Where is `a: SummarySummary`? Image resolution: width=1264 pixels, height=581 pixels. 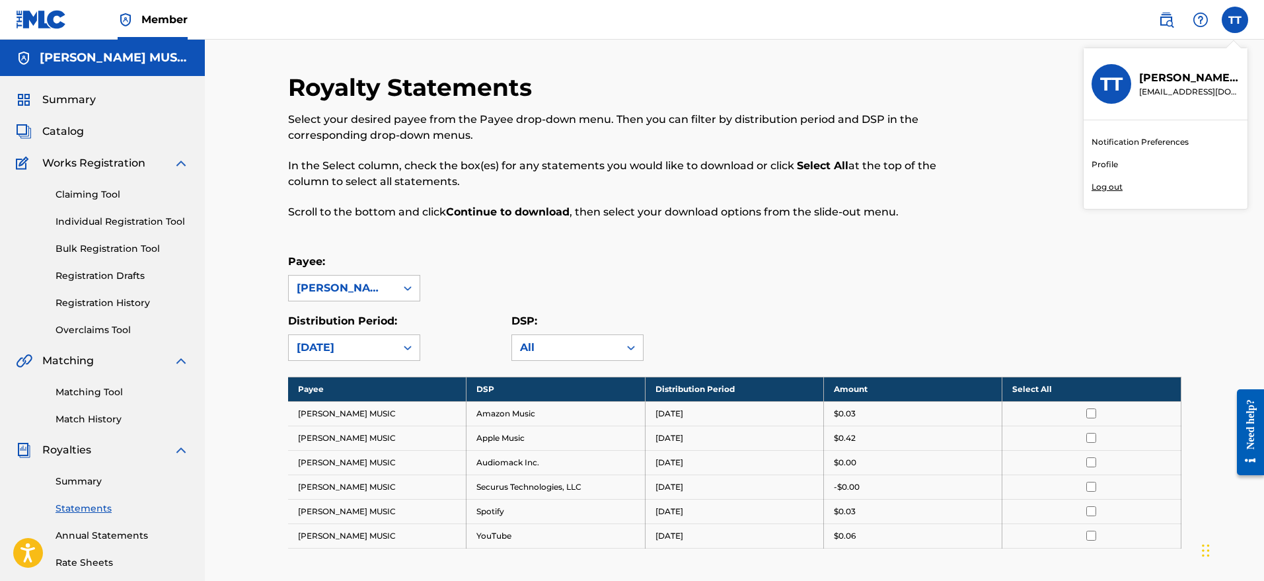
a: SummarySummary is located at coordinates (55, 100).